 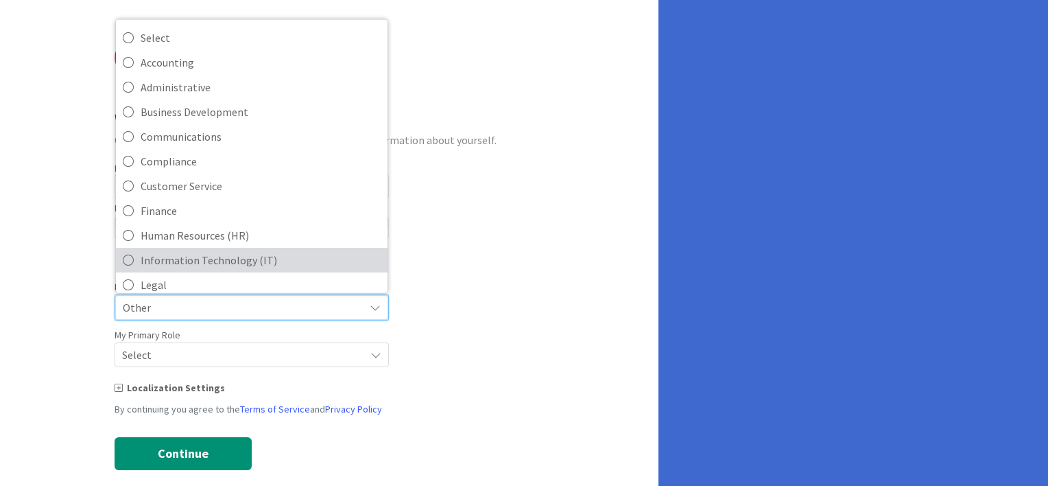 I want to click on span: Legal, so click(x=261, y=284).